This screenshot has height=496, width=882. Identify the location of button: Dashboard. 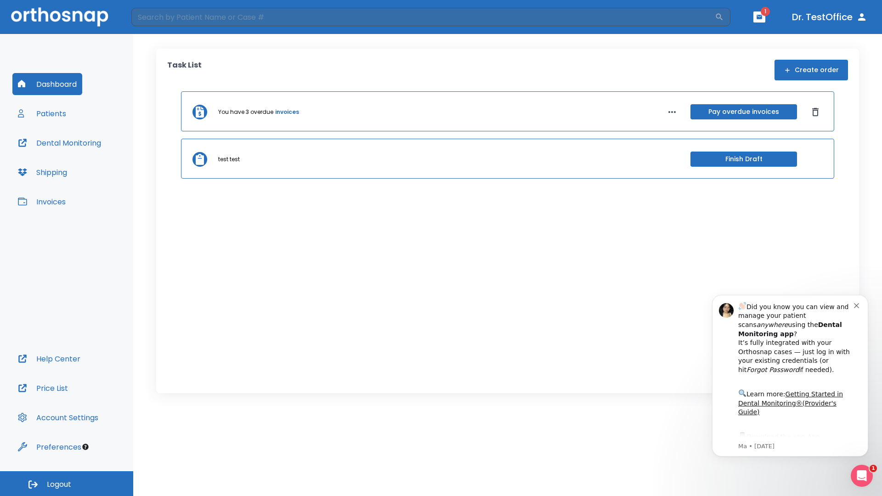
(47, 84).